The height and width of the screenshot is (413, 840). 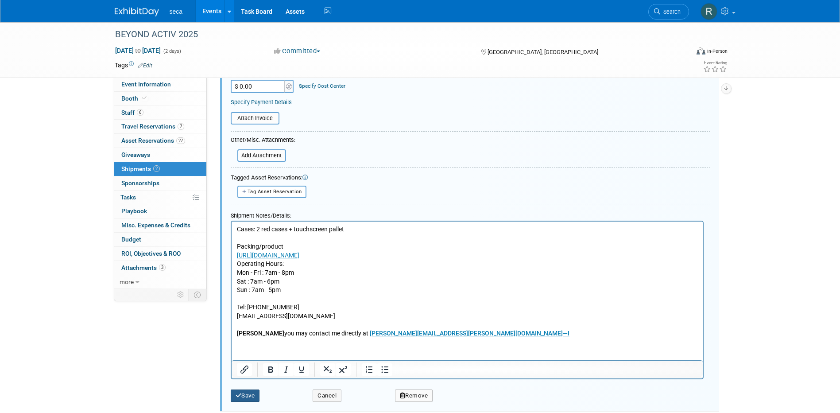 I want to click on button: Underline, so click(x=302, y=369).